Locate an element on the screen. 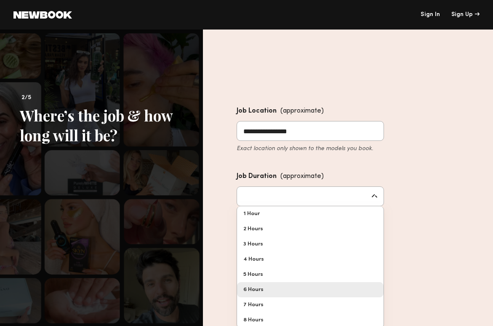  div: Exact location only shown to the models you book. is located at coordinates (310, 148).